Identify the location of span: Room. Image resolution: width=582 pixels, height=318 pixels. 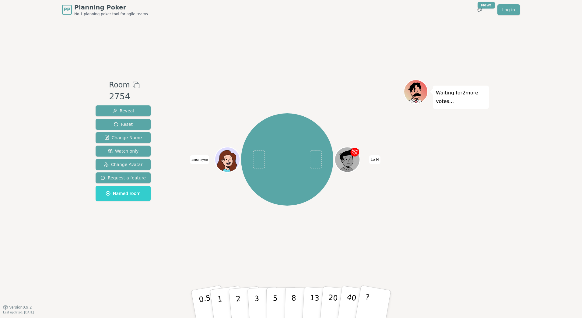
(119, 85).